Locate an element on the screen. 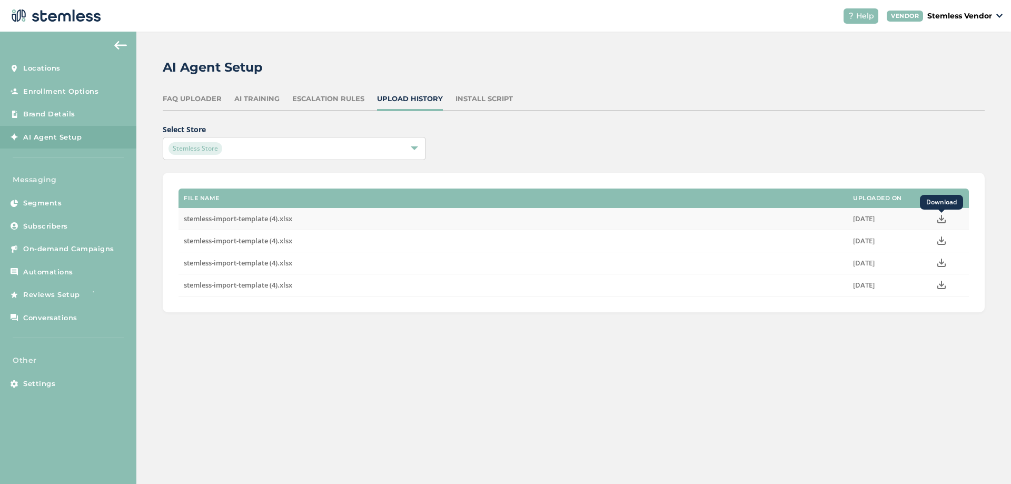 This screenshot has width=1011, height=484. button: Download is located at coordinates (942, 219).